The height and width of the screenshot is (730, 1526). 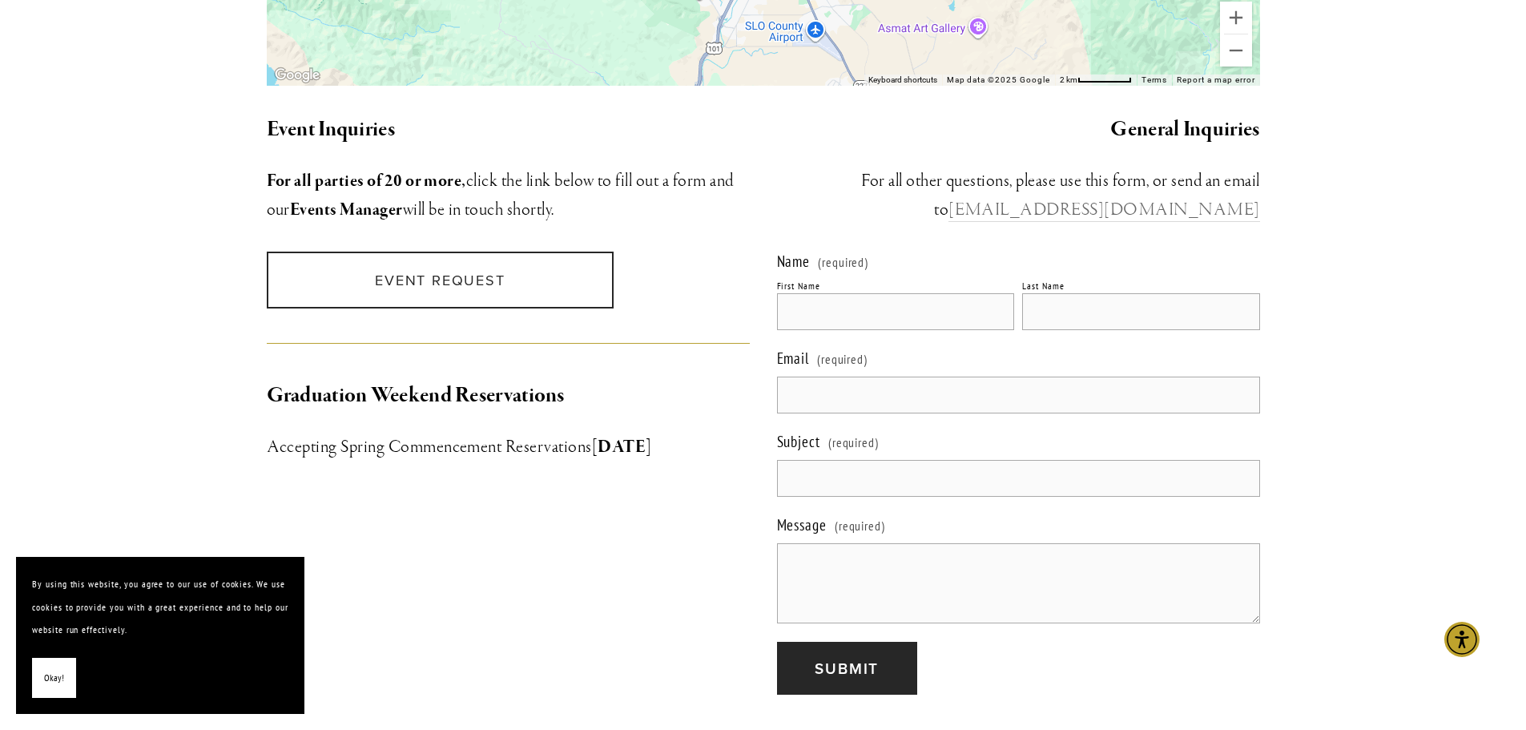 I want to click on img: Google, so click(x=297, y=75).